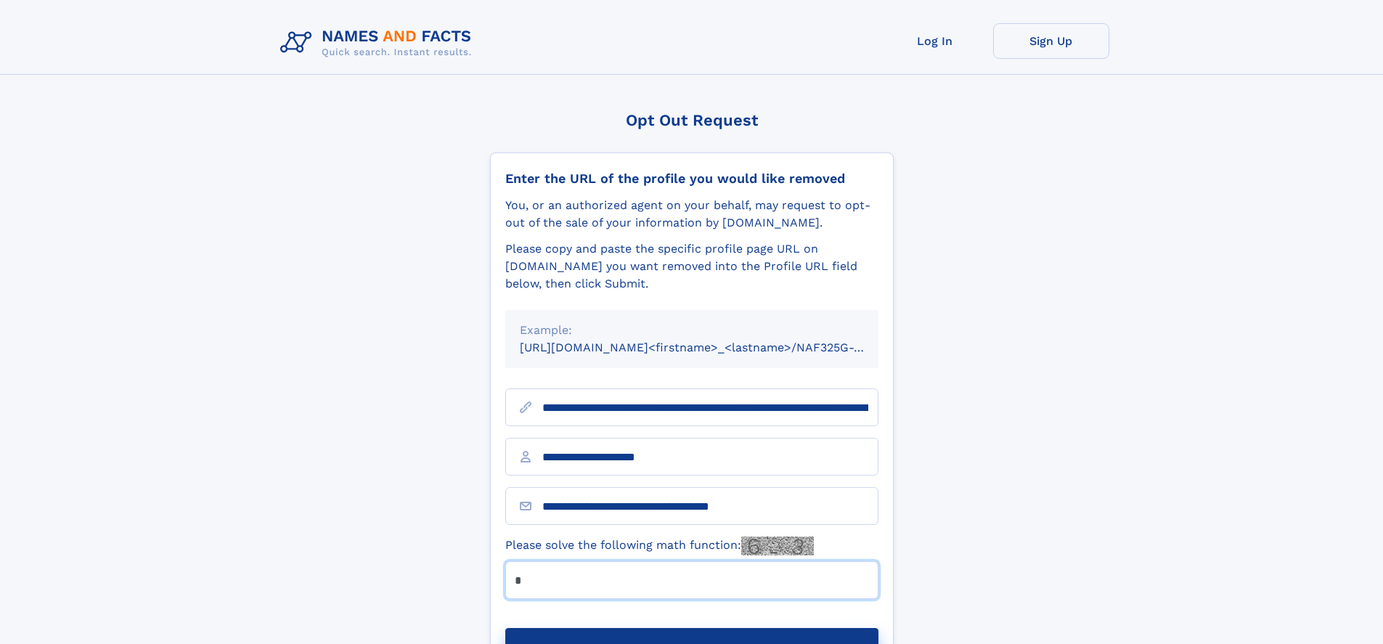 This screenshot has height=644, width=1383. Describe the element at coordinates (1052, 41) in the screenshot. I see `a: Sign Up` at that location.